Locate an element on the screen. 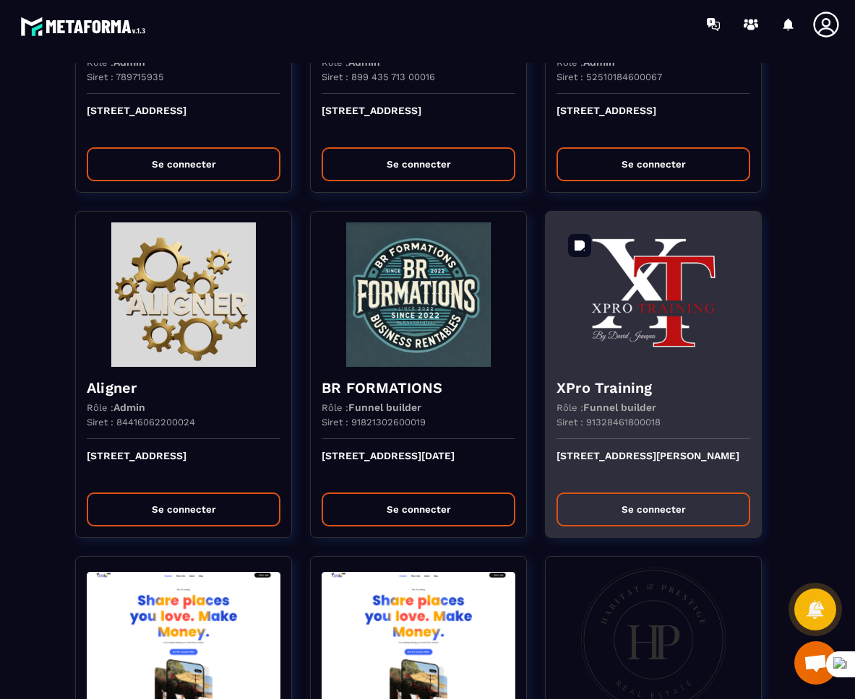  h4: Aligner is located at coordinates (184, 388).